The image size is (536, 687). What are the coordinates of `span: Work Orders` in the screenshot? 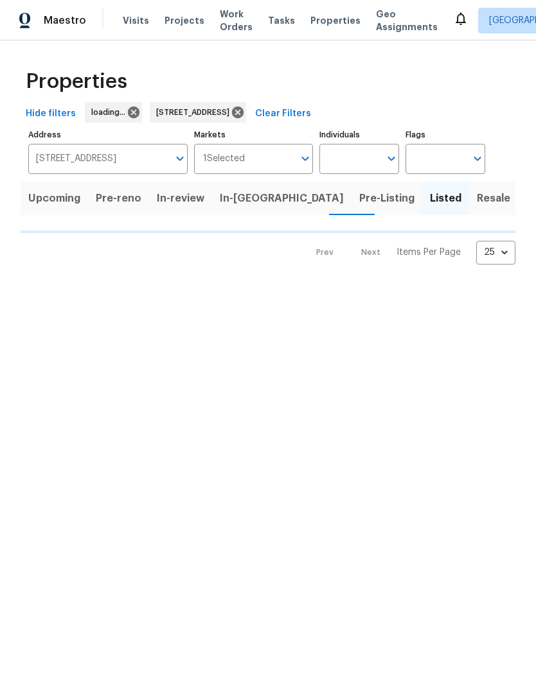 It's located at (236, 21).